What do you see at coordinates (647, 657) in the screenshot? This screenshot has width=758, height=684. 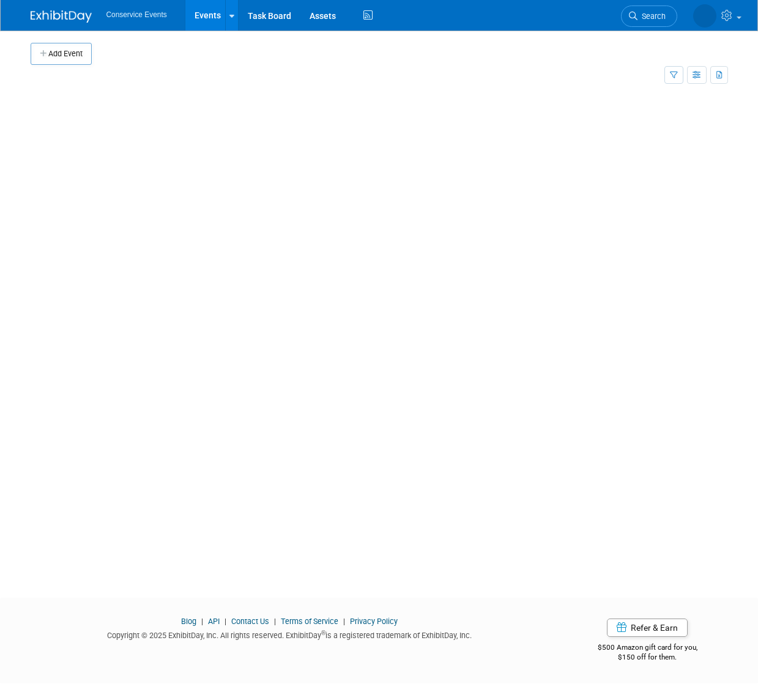 I see `div: $150 off for them.` at bounding box center [647, 657].